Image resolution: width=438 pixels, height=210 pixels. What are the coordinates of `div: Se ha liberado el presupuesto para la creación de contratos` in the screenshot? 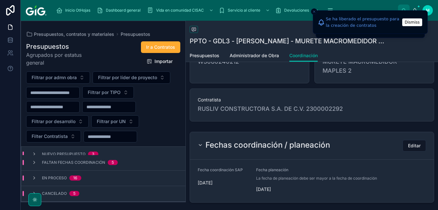 It's located at (363, 22).